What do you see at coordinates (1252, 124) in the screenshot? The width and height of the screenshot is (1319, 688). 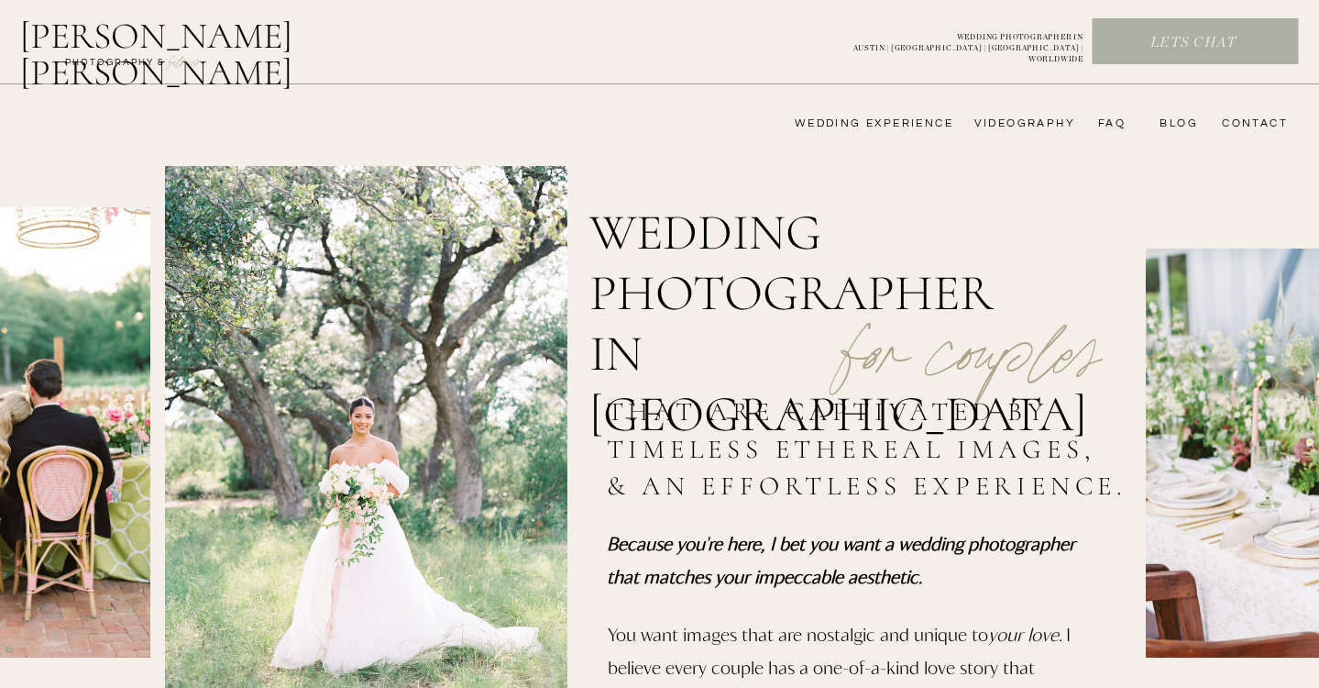 I see `a: CONTACT` at bounding box center [1252, 124].